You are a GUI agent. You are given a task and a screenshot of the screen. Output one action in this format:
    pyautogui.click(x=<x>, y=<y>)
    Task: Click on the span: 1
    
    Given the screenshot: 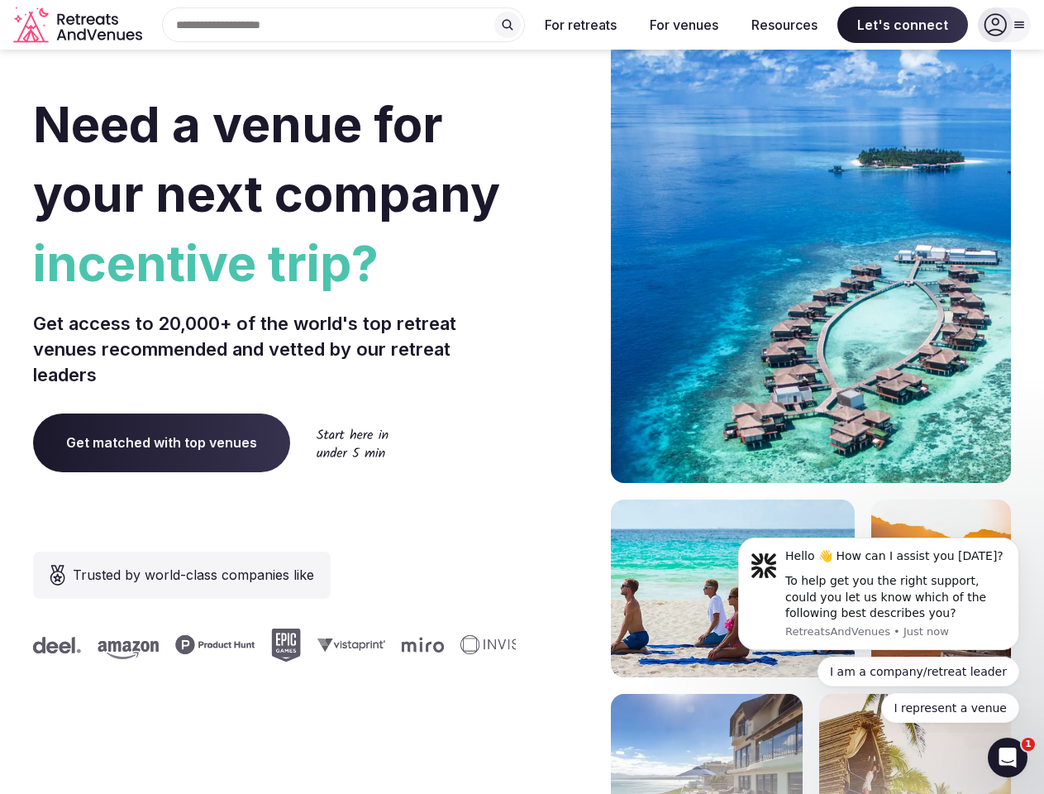 What is the action you would take?
    pyautogui.click(x=1029, y=744)
    